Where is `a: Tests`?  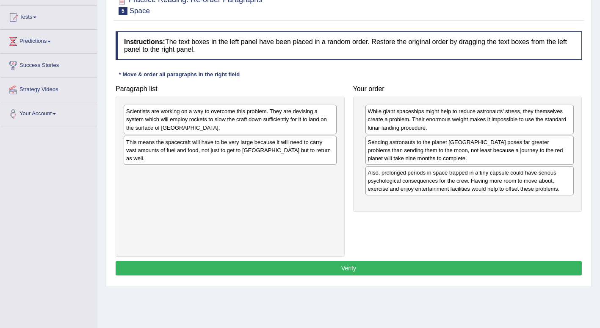
a: Tests is located at coordinates (49, 16).